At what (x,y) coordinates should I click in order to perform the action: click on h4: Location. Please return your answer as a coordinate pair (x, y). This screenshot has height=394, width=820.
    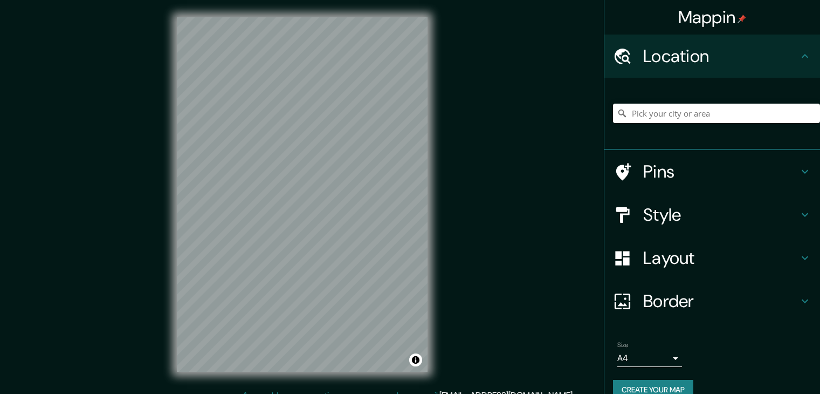
    Looking at the image, I should click on (721, 56).